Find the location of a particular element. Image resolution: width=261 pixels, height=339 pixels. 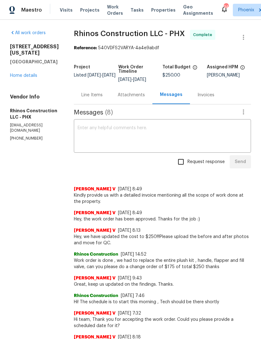

span: Projects is located at coordinates (90, 10).